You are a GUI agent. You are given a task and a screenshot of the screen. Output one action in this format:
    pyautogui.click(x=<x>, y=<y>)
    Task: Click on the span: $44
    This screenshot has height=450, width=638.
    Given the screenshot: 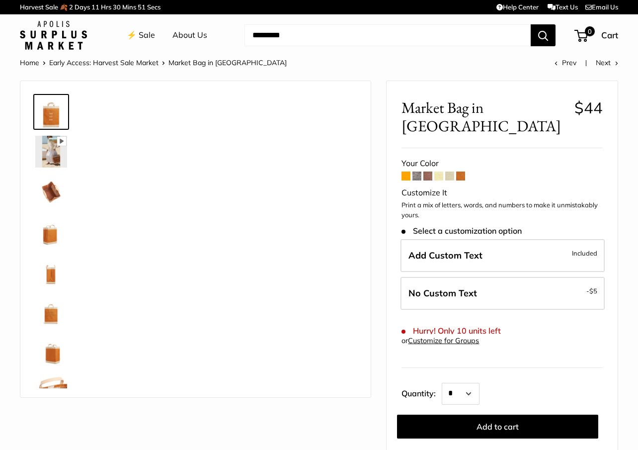 What is the action you would take?
    pyautogui.click(x=589, y=107)
    